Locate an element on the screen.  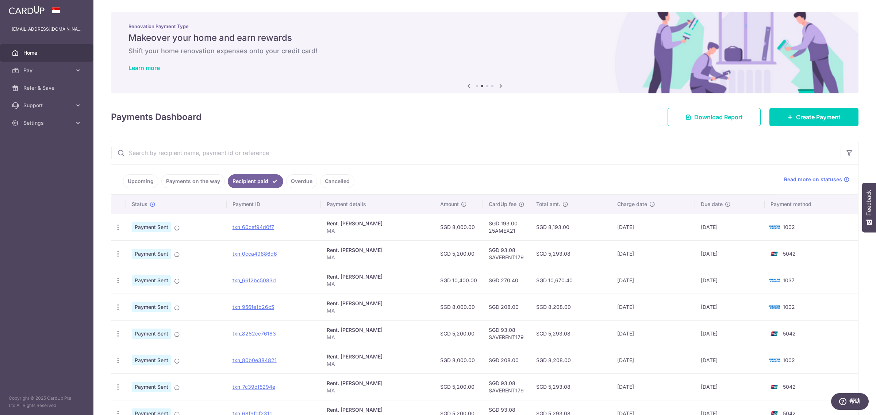
a: Learn more is located at coordinates (144, 68).